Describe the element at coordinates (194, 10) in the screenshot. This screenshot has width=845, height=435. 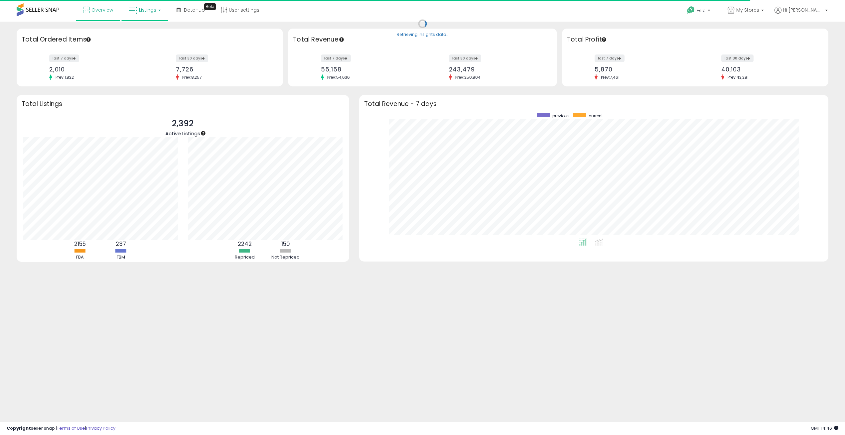
I see `span: DataHub` at that location.